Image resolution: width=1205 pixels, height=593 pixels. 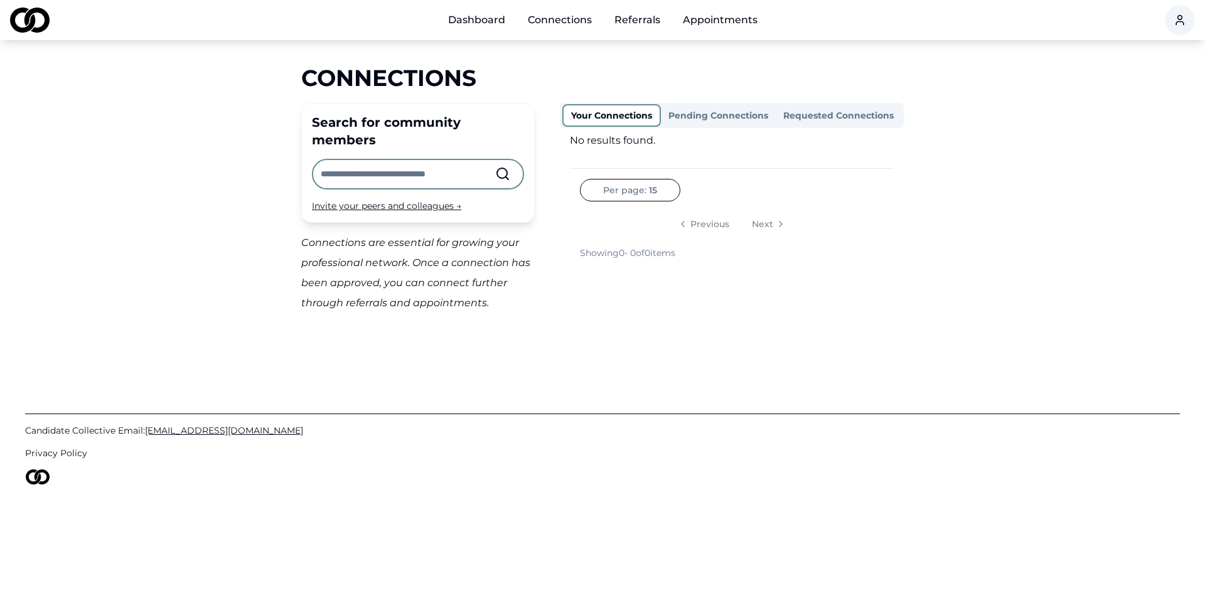 What do you see at coordinates (731, 141) in the screenshot?
I see `div: No results found.` at bounding box center [731, 141].